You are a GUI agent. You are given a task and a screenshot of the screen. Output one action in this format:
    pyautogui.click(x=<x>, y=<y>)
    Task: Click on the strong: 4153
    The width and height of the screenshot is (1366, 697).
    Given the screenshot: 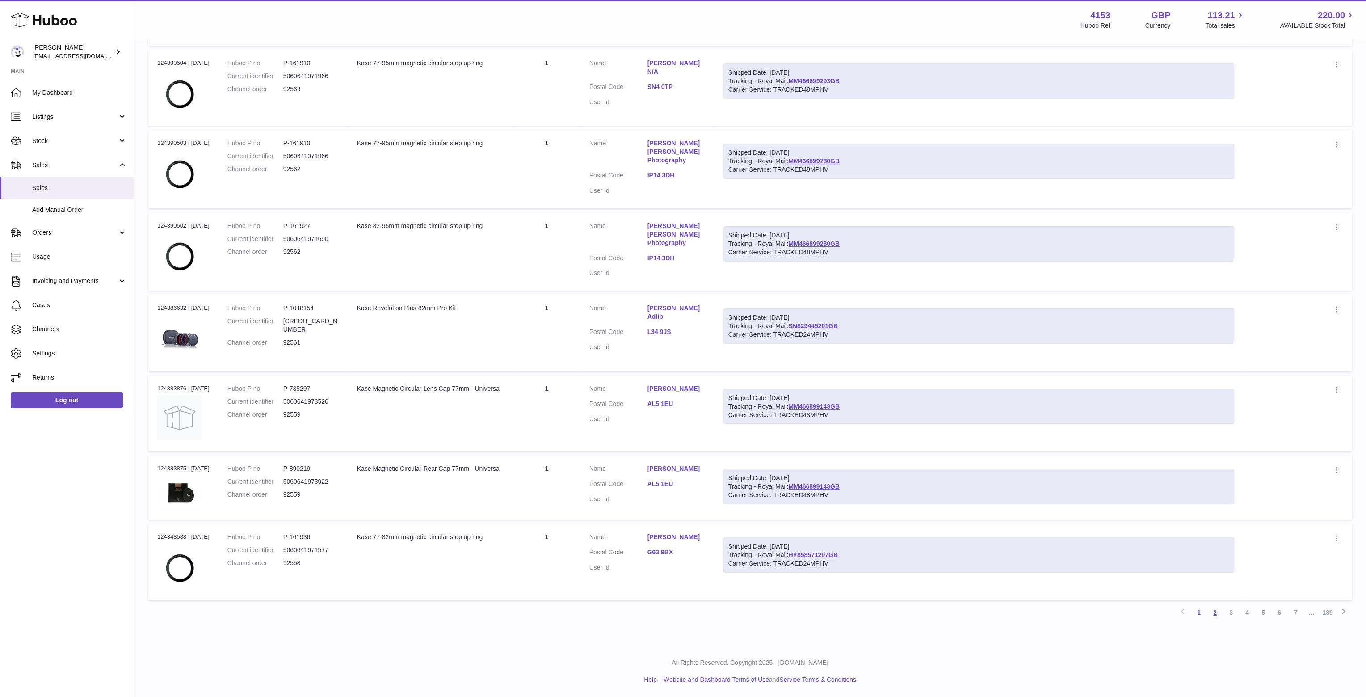 What is the action you would take?
    pyautogui.click(x=1100, y=15)
    